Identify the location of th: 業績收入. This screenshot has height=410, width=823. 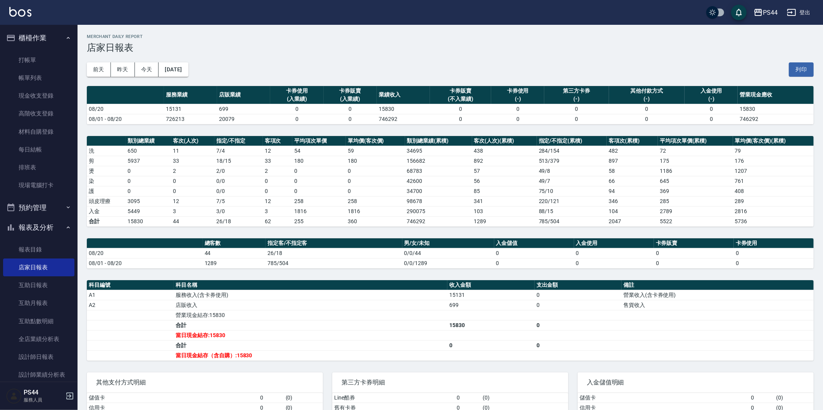
(403, 95).